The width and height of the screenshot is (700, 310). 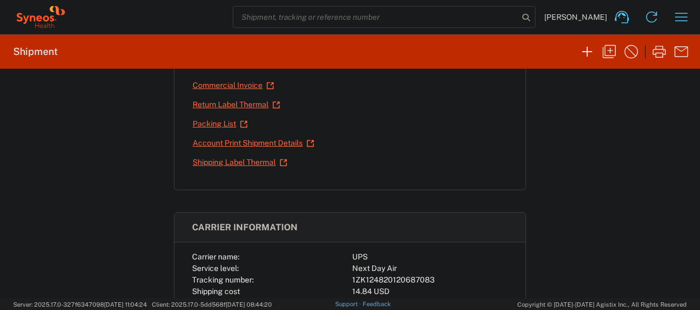 I want to click on a: Commercial Invoice, so click(x=233, y=85).